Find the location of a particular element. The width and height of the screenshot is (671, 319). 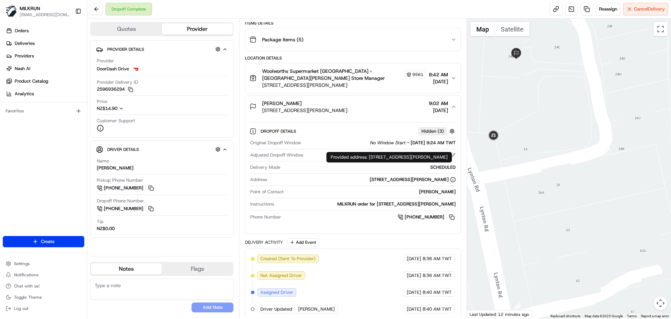

img: MILKRUN is located at coordinates (11, 11).